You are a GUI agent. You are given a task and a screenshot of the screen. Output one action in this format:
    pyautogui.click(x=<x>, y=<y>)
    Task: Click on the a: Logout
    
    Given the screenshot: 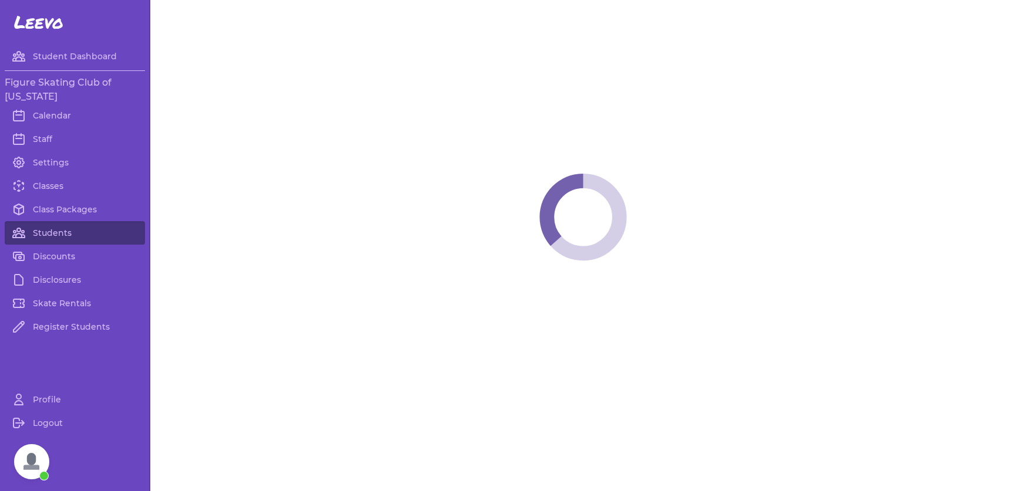 What is the action you would take?
    pyautogui.click(x=75, y=423)
    